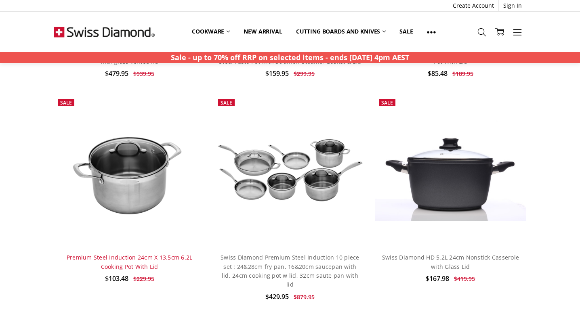  Describe the element at coordinates (117, 73) in the screenshot. I see `span: $479.95` at that location.